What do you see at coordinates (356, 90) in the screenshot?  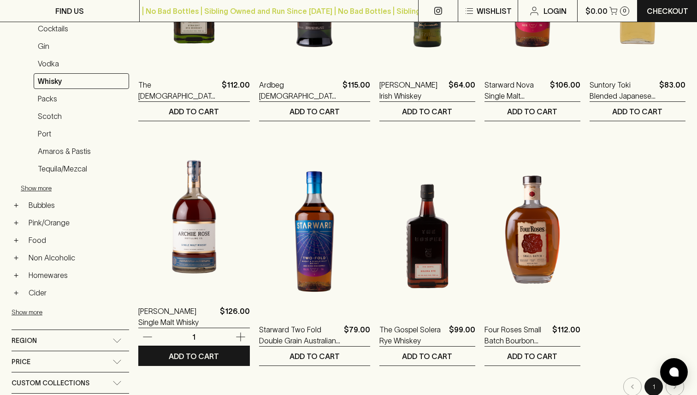 I see `p: $115.00` at bounding box center [356, 90].